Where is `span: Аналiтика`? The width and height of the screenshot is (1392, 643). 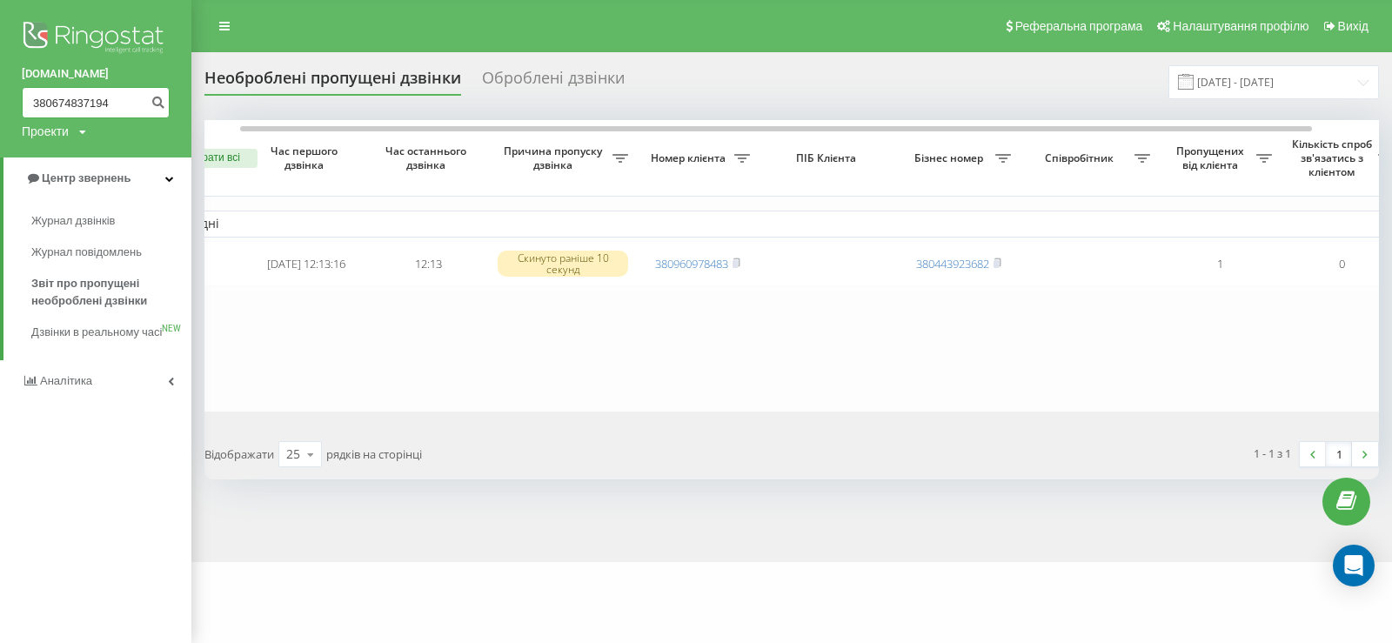 span: Аналiтика is located at coordinates (66, 380).